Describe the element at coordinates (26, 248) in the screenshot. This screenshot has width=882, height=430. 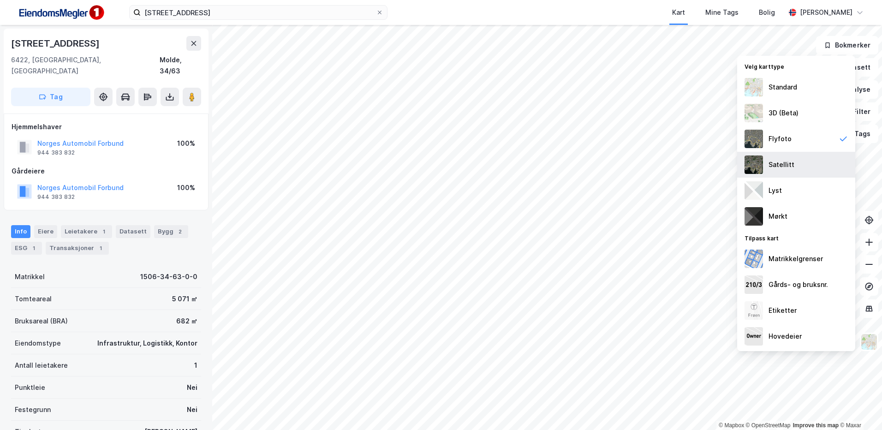
I see `div: ESG` at that location.